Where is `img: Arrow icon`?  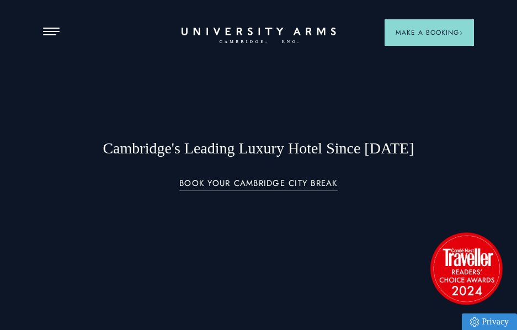
img: Arrow icon is located at coordinates (461, 33).